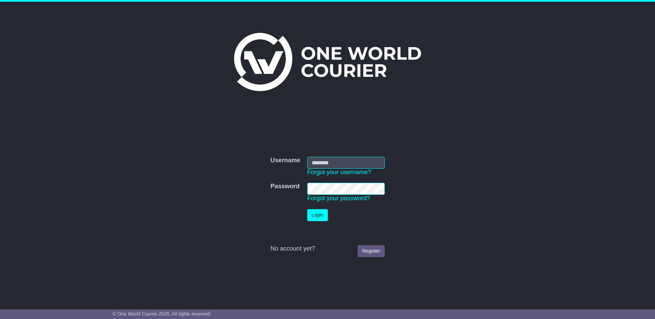 Image resolution: width=655 pixels, height=319 pixels. Describe the element at coordinates (339, 172) in the screenshot. I see `a: Forgot your username?` at that location.